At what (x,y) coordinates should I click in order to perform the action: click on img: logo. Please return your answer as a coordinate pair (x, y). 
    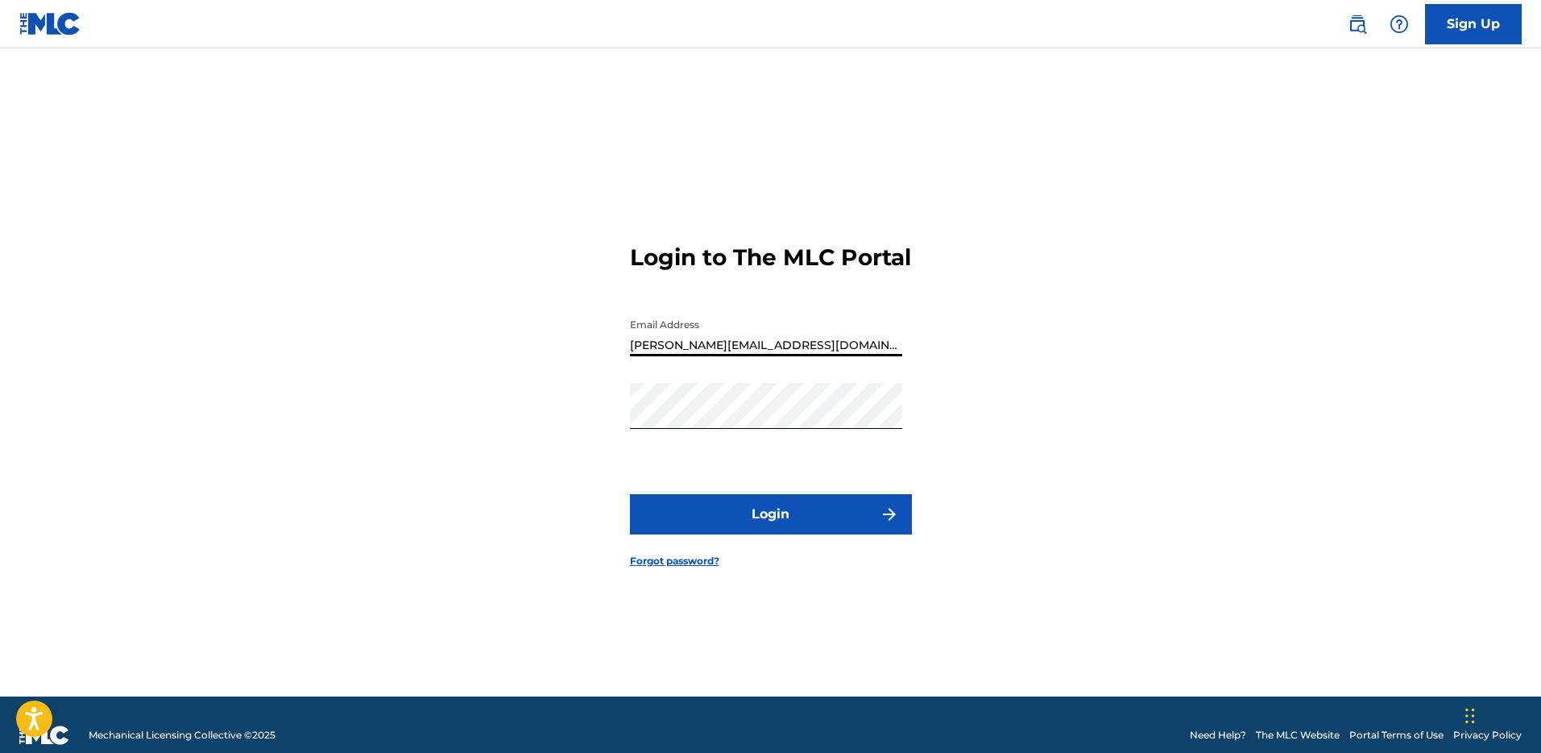
    Looking at the image, I should click on (44, 735).